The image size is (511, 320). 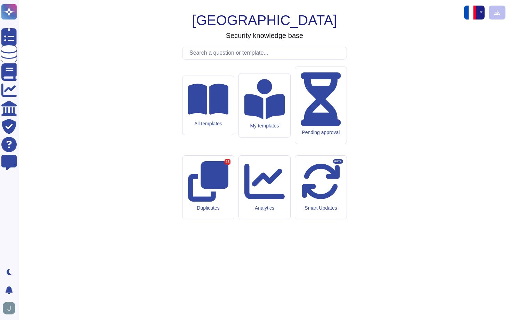 I want to click on div: All templates, so click(x=208, y=123).